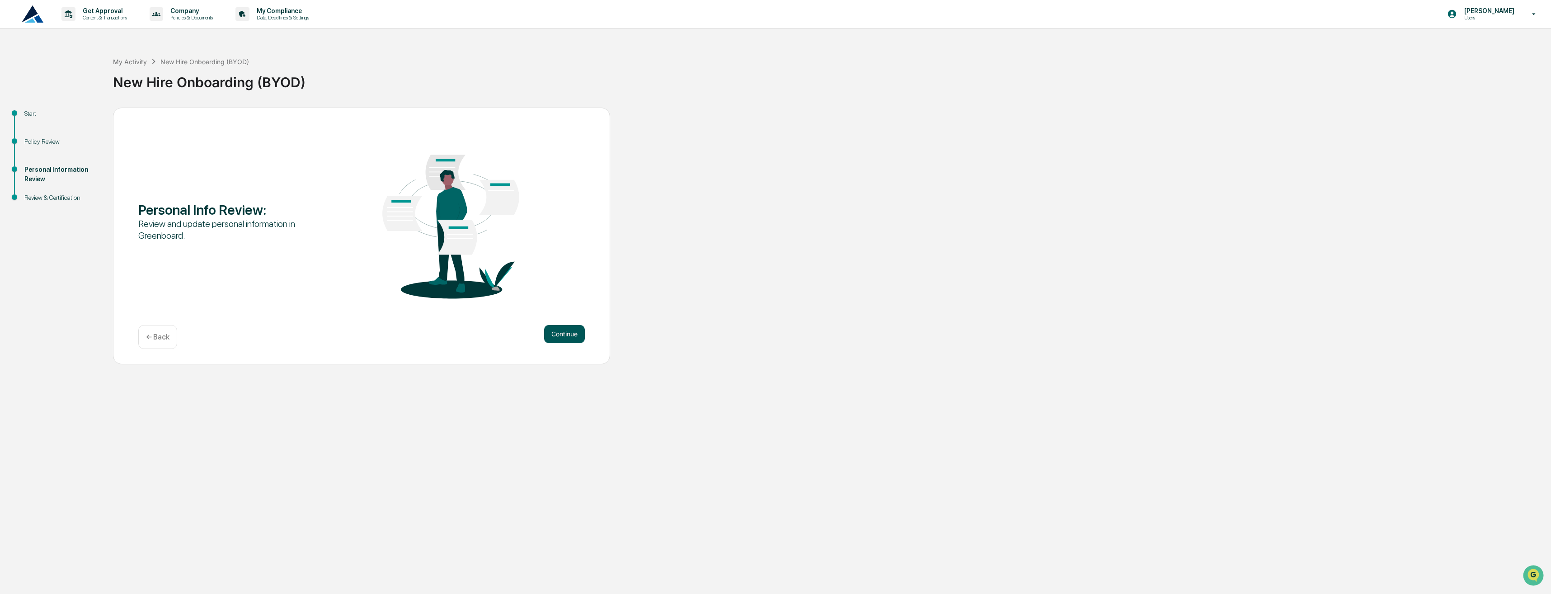 The image size is (1551, 594). I want to click on img: f2157a4c-a0d3-4daa-907e-bb6f0de503a5-1751232295721, so click(11, 11).